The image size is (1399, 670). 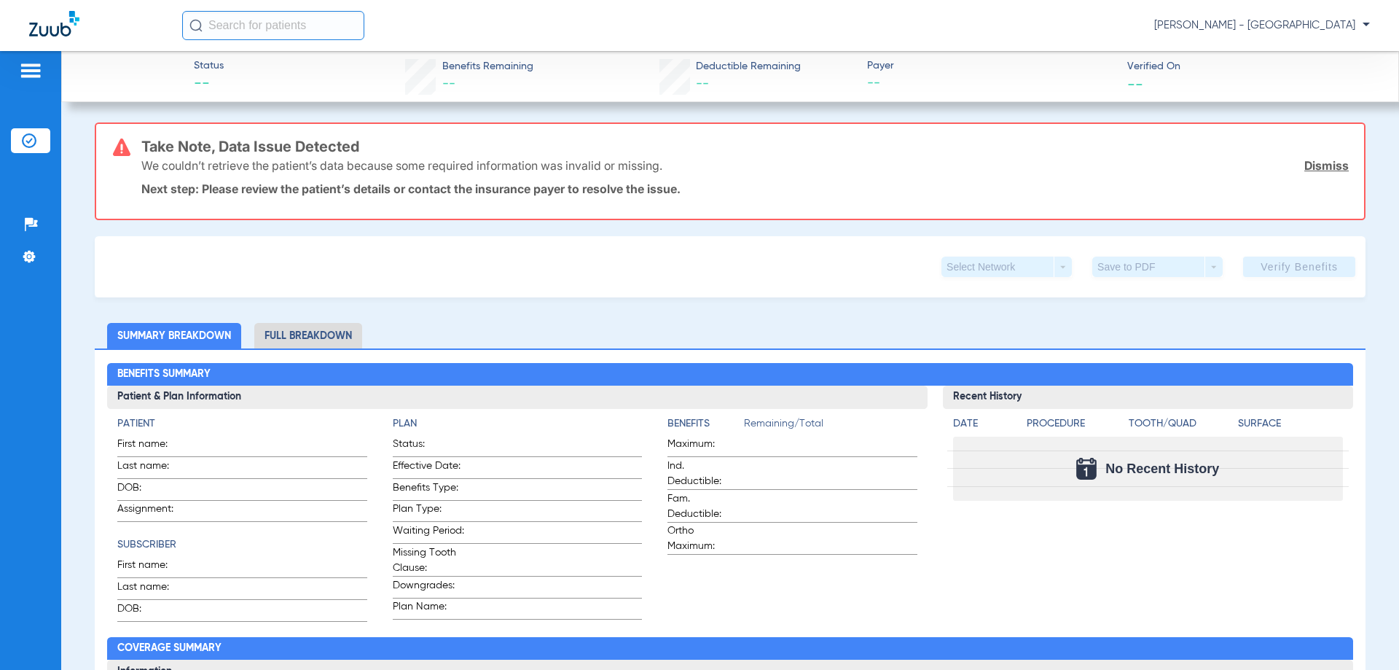 What do you see at coordinates (242, 423) in the screenshot?
I see `h4: Patient` at bounding box center [242, 423].